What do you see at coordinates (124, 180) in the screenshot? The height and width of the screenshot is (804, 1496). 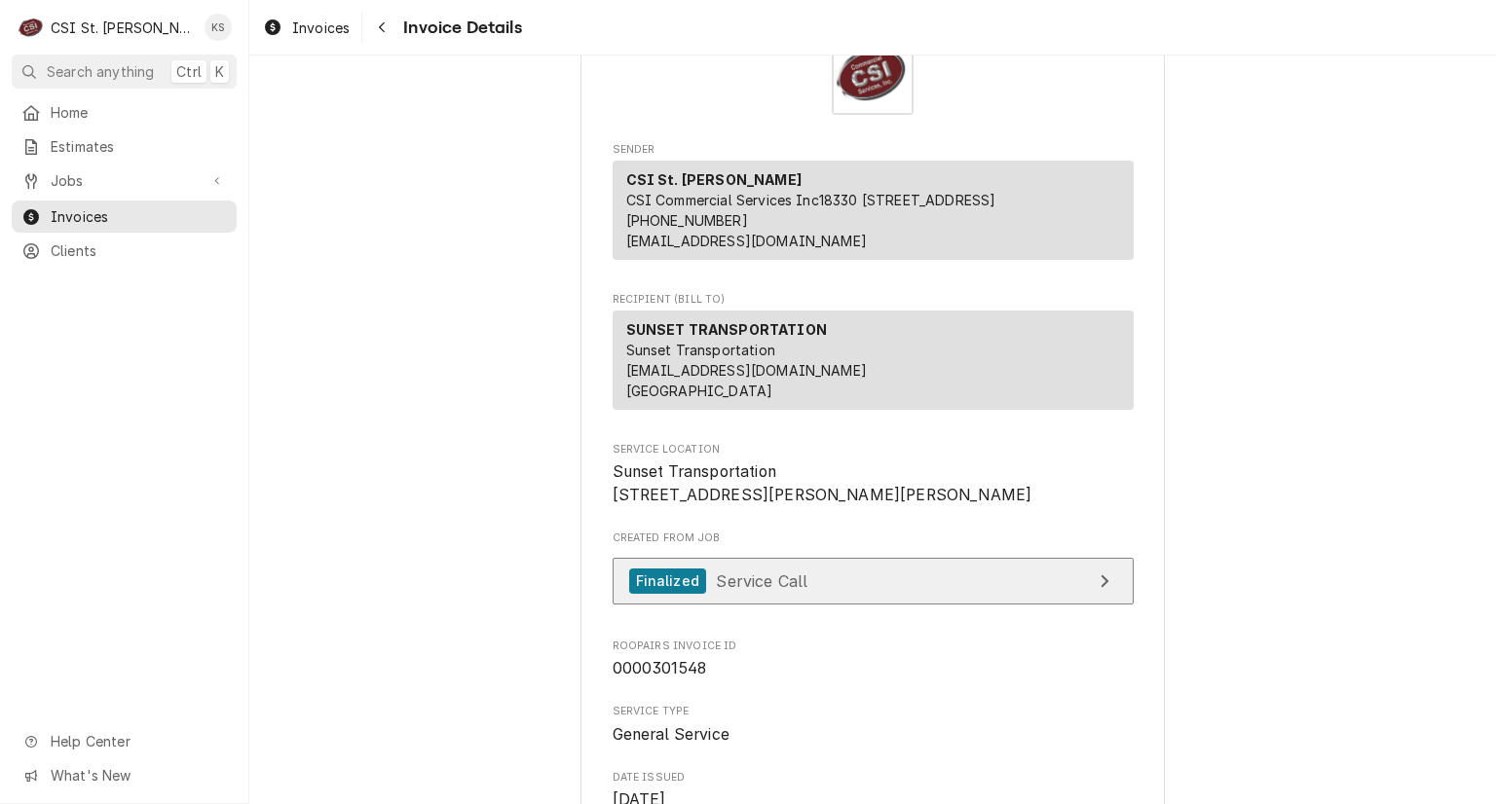 I see `a: Go to Jobs` at bounding box center [124, 180].